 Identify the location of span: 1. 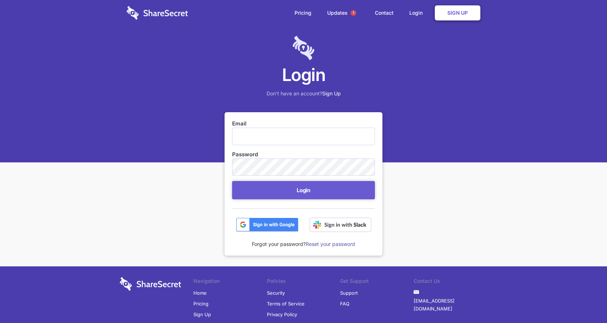
(353, 13).